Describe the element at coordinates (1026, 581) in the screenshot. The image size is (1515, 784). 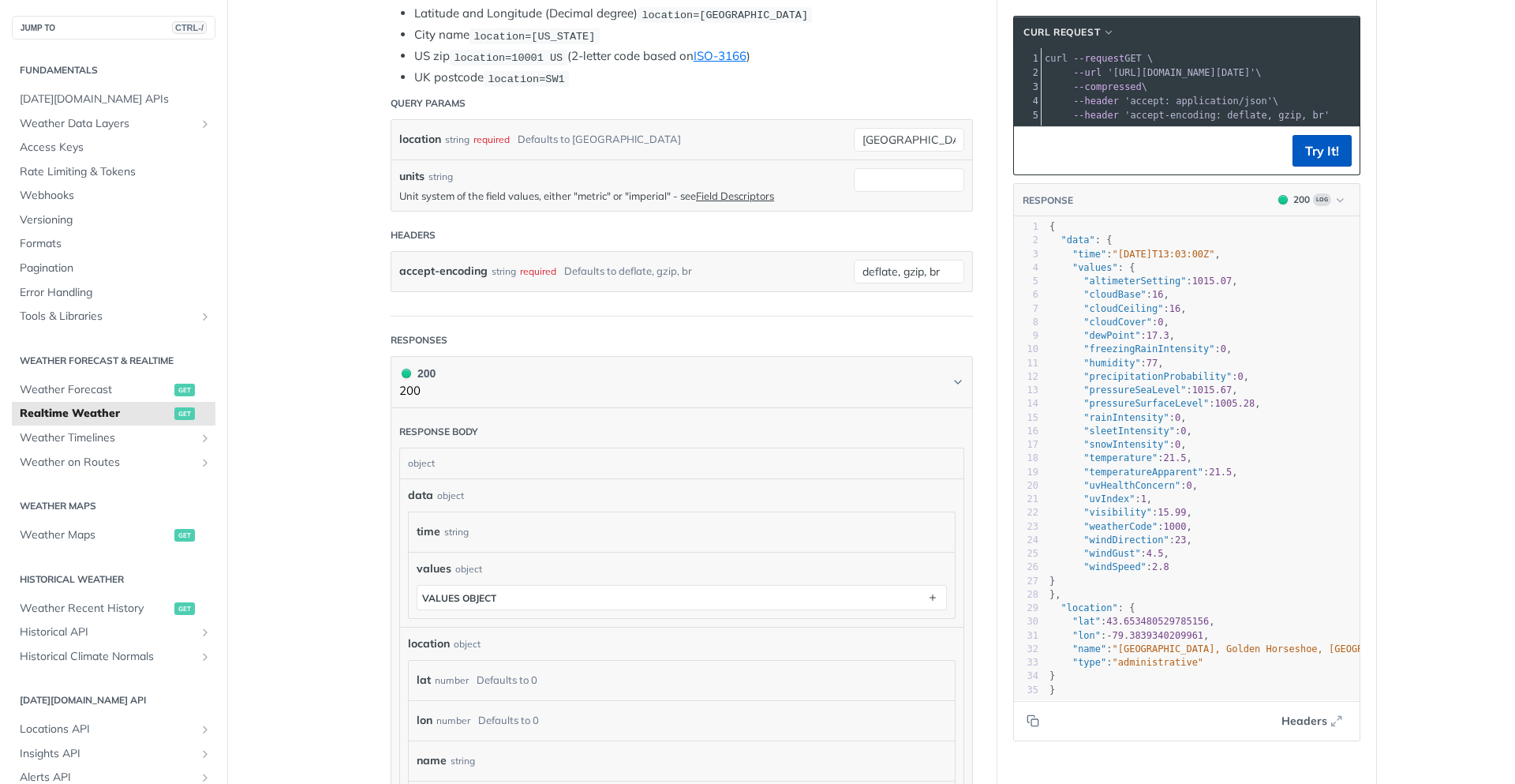
I see `div: 27` at that location.